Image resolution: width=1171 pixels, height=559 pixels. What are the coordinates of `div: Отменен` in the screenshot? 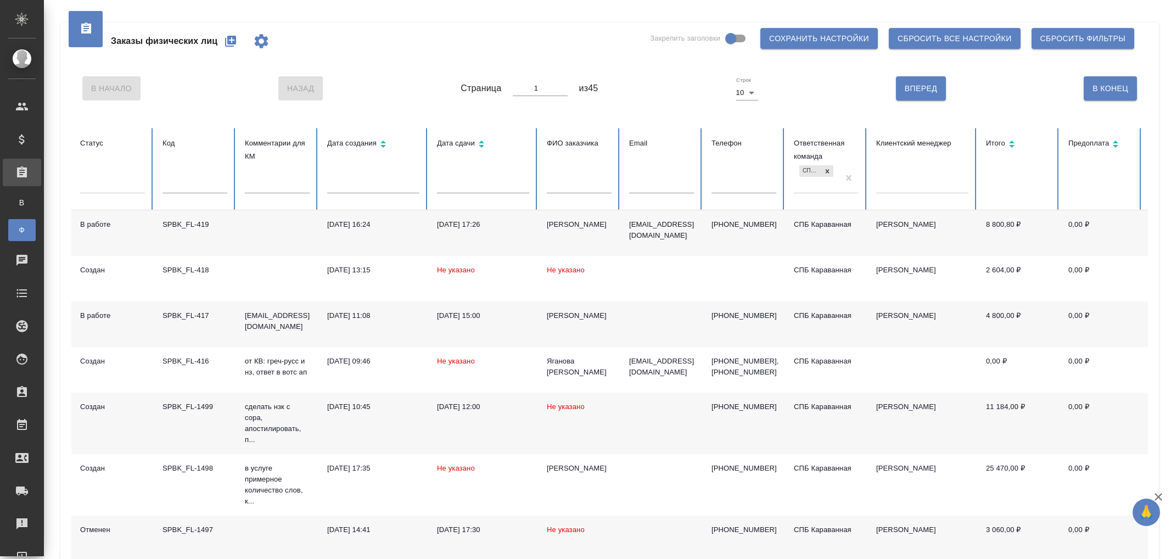 It's located at (113, 530).